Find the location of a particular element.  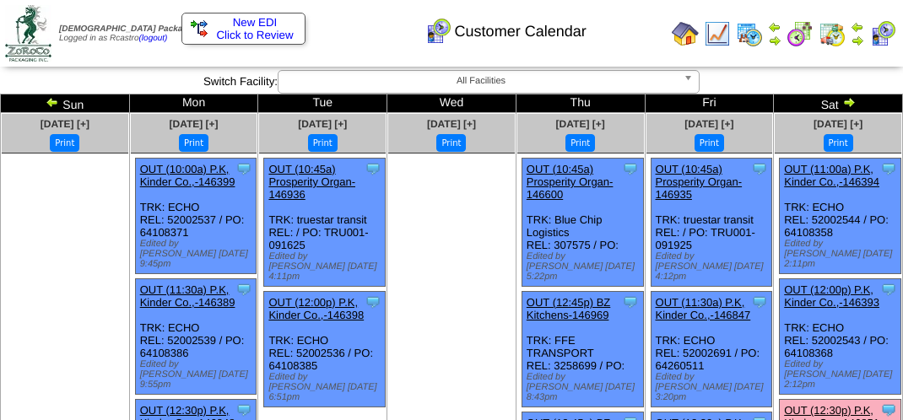

td: Tue is located at coordinates (322, 104).